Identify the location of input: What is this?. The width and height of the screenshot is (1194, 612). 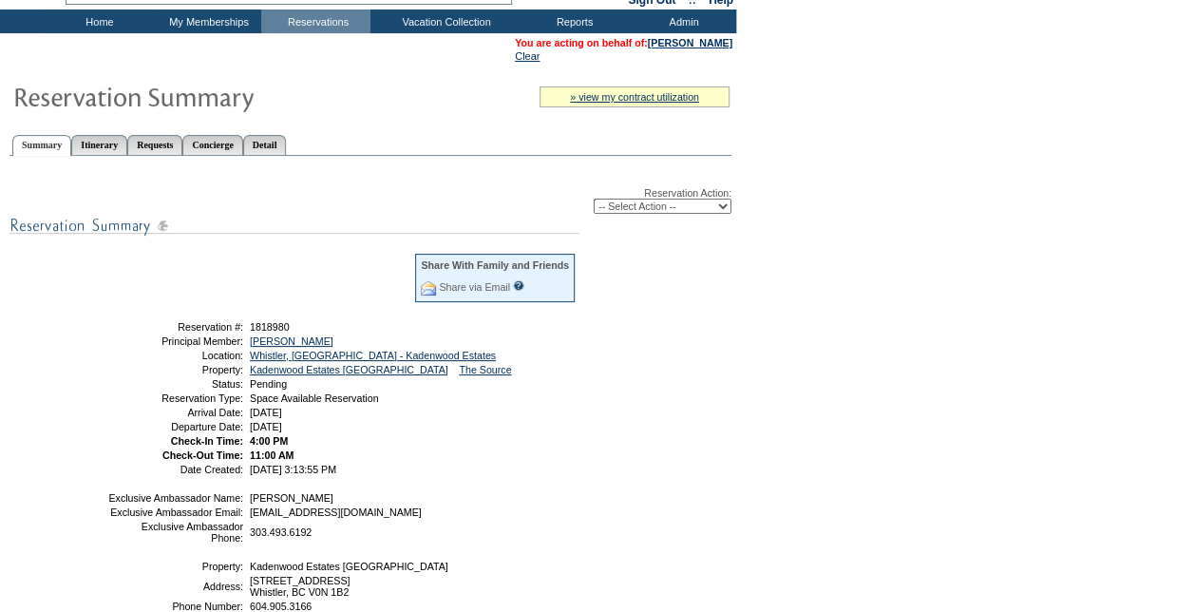
(519, 285).